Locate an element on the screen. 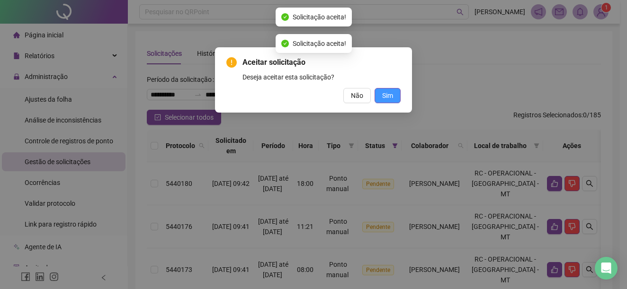 This screenshot has width=627, height=289. div: Open Intercom Messenger is located at coordinates (606, 268).